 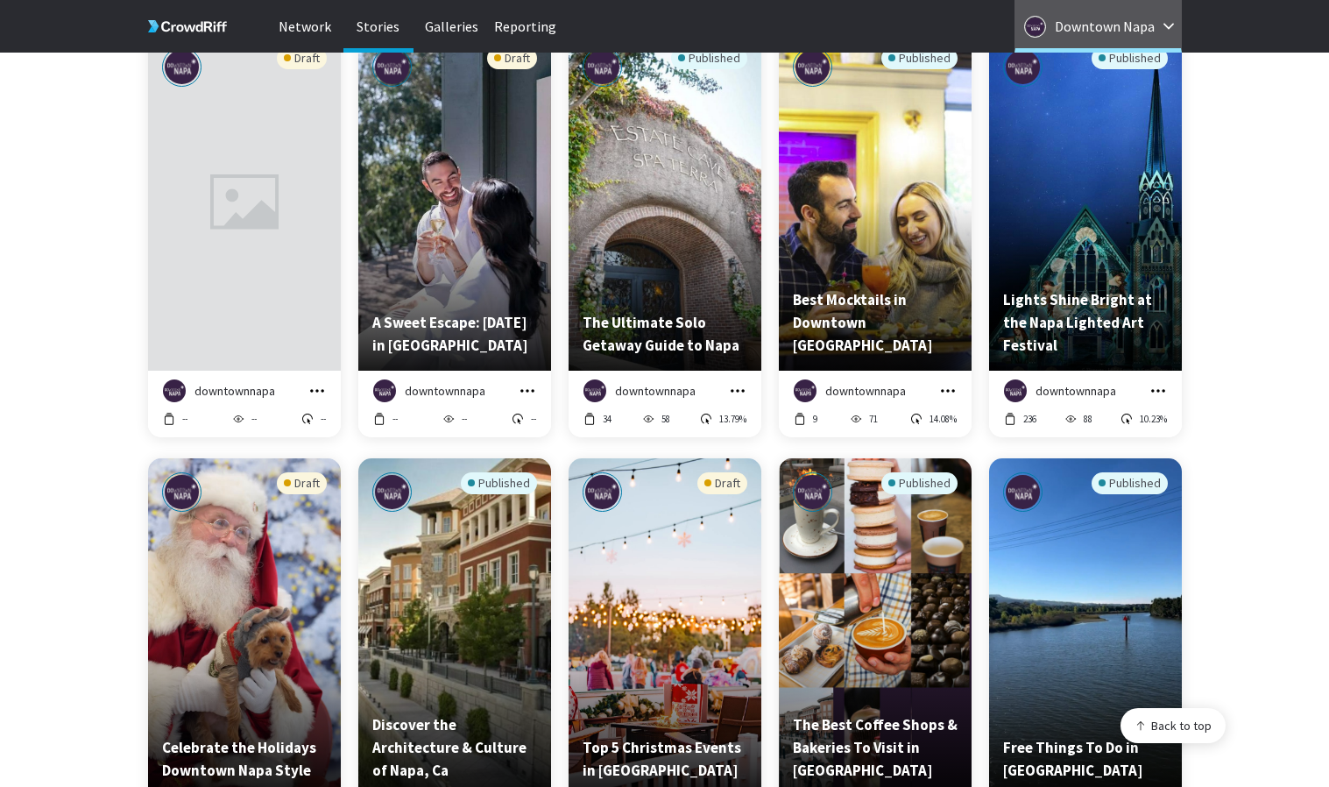 What do you see at coordinates (597, 419) in the screenshot?
I see `button: 34` at bounding box center [597, 419].